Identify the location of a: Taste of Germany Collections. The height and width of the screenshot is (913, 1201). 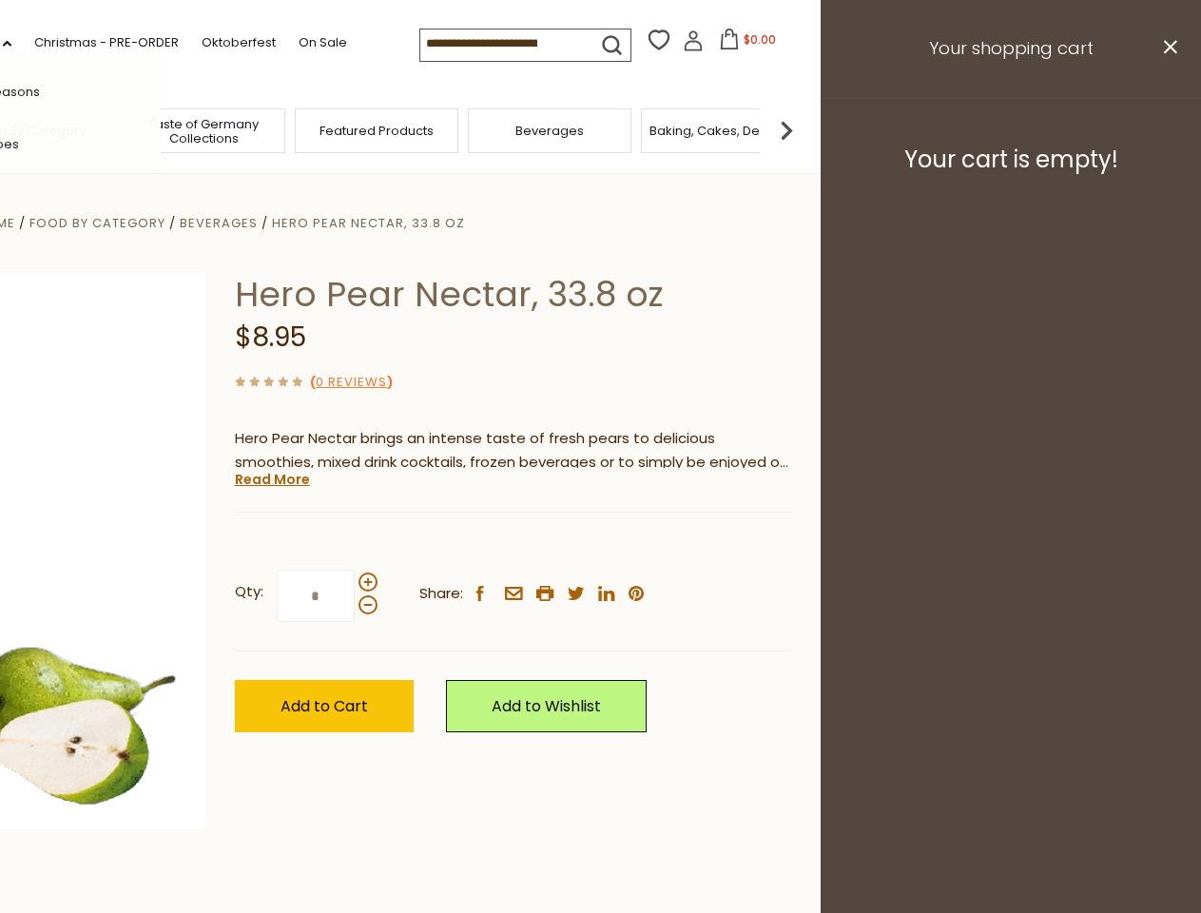
(203, 131).